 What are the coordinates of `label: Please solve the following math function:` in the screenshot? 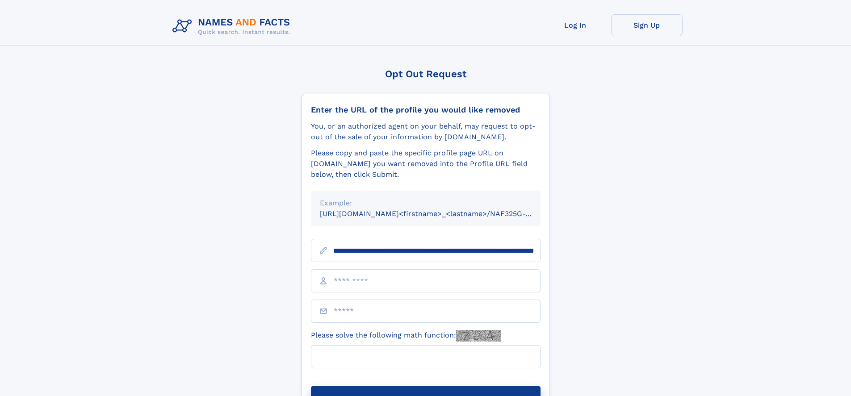 It's located at (406, 336).